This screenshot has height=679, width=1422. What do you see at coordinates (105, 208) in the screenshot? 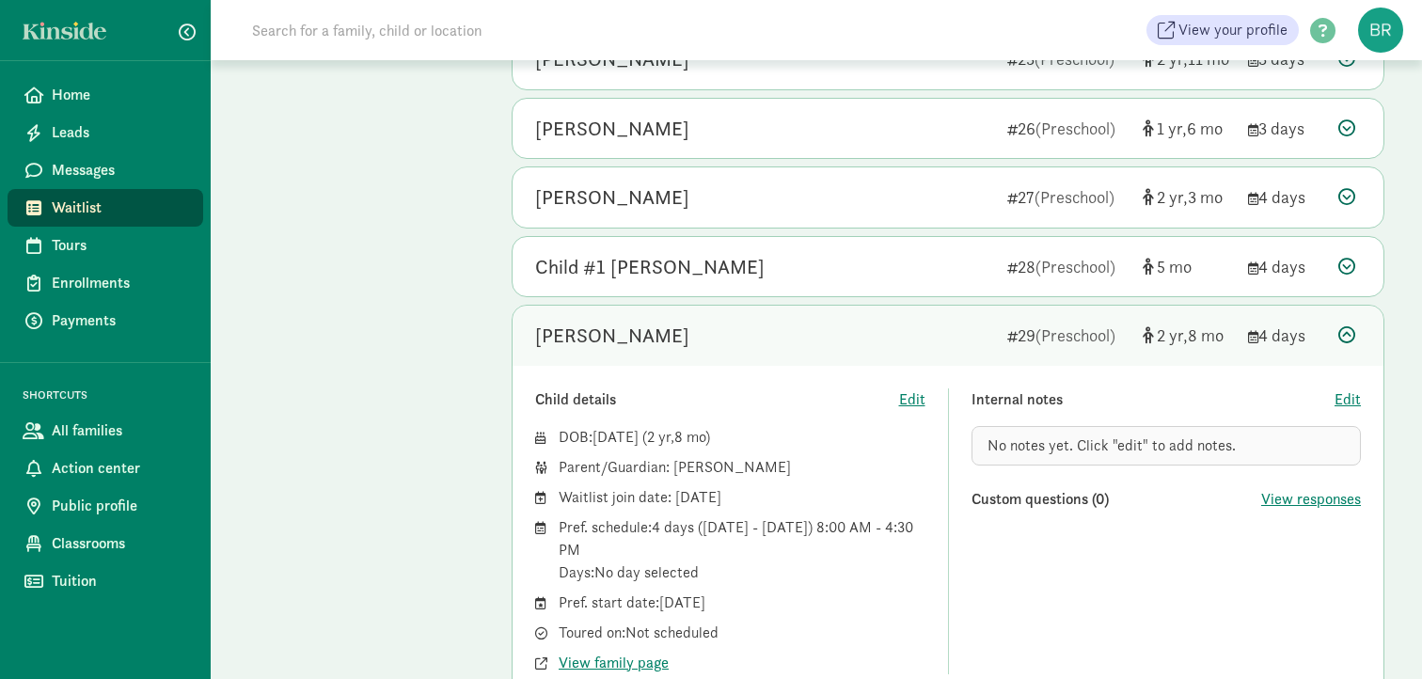
I see `a: Waitlist` at bounding box center [105, 208].